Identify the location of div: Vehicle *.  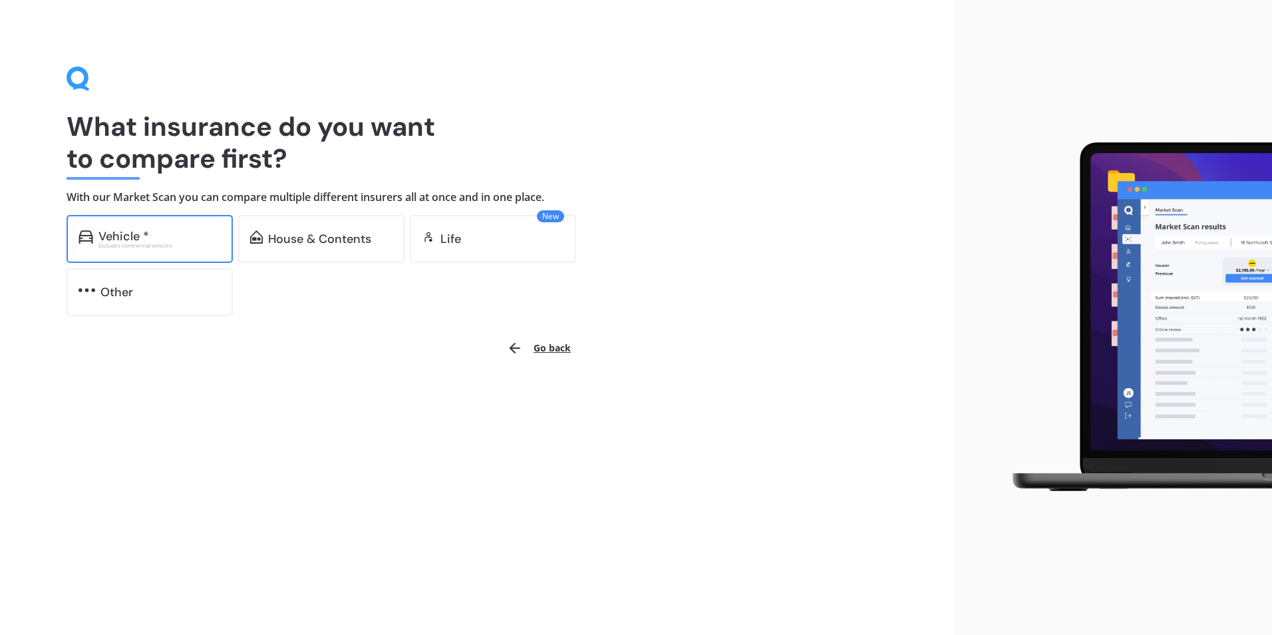
(124, 236).